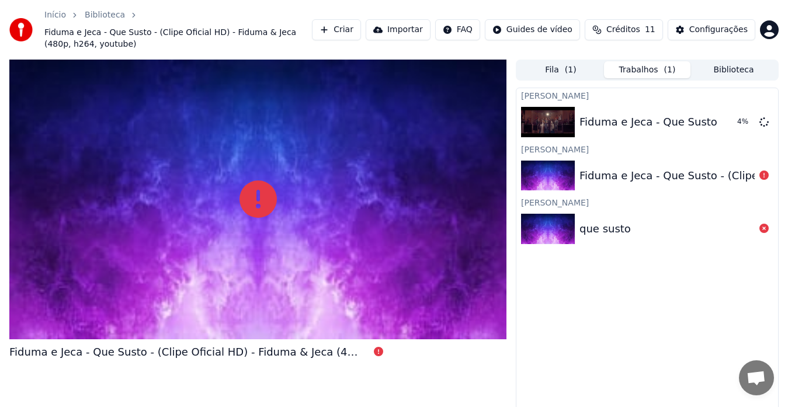 This screenshot has height=407, width=788. Describe the element at coordinates (647, 70) in the screenshot. I see `button: Trabalhos` at that location.